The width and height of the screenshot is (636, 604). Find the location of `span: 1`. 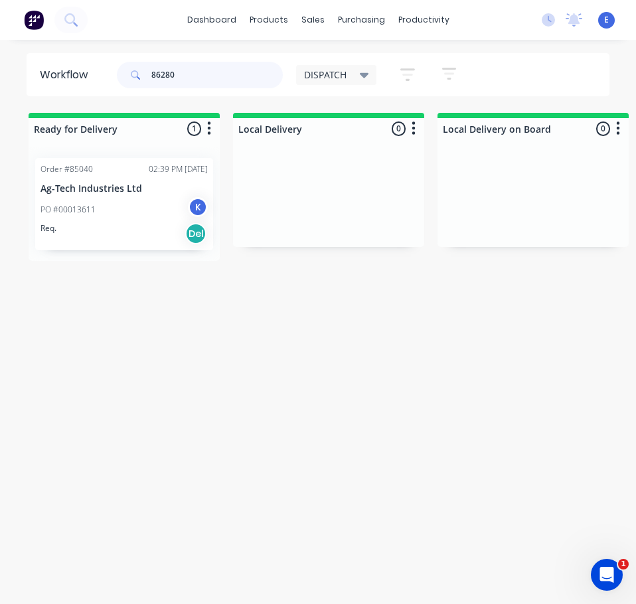

span: 1 is located at coordinates (623, 564).